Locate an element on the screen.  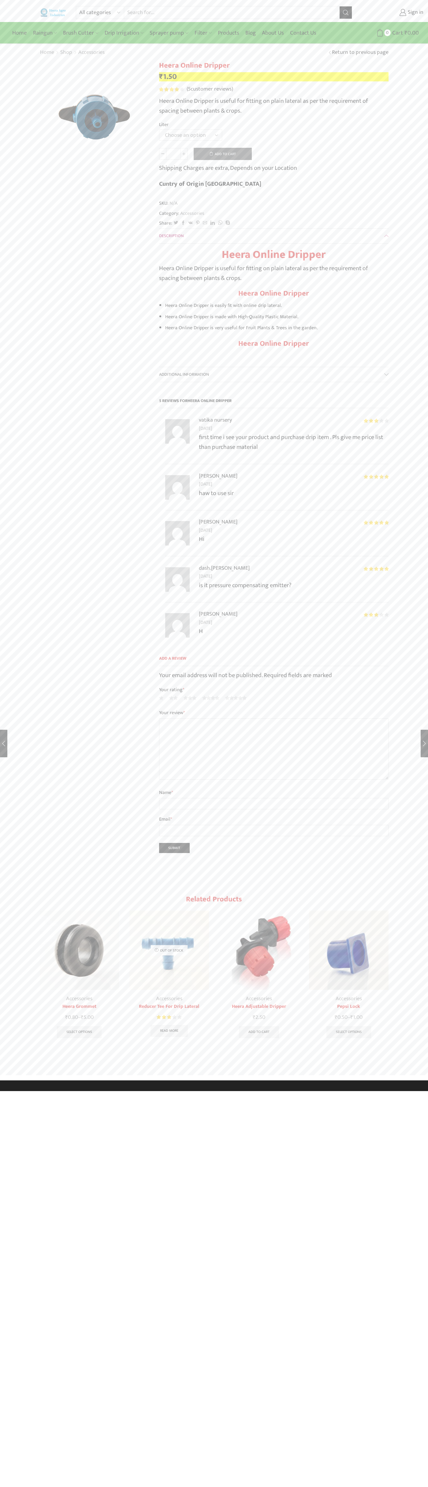
a: Contact Us is located at coordinates (303, 33).